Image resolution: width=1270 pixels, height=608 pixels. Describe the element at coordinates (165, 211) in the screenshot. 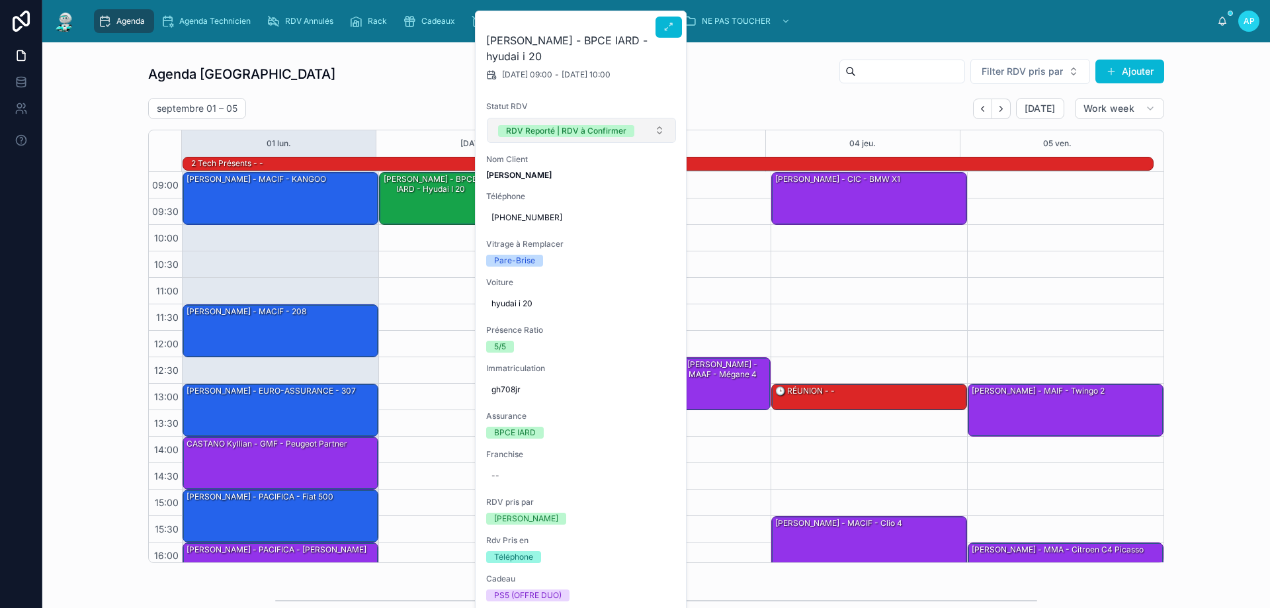

I see `span: 09:30` at that location.